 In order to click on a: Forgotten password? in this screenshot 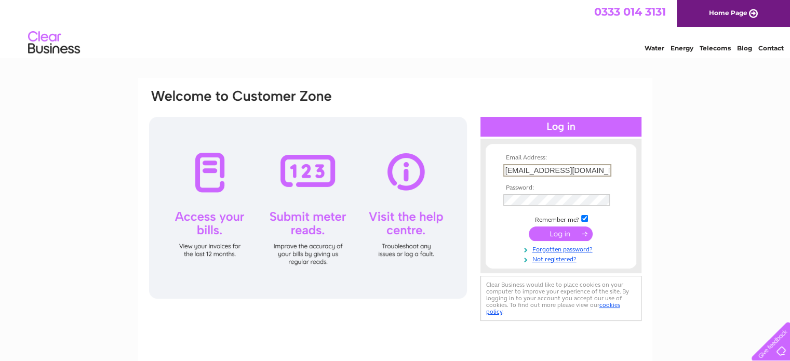, I will do `click(562, 248)`.